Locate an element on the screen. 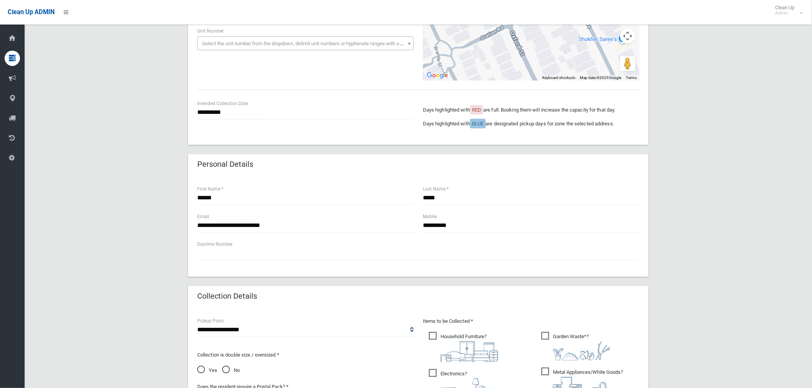 The width and height of the screenshot is (812, 388). span: Garden Waste* is located at coordinates (576, 347).